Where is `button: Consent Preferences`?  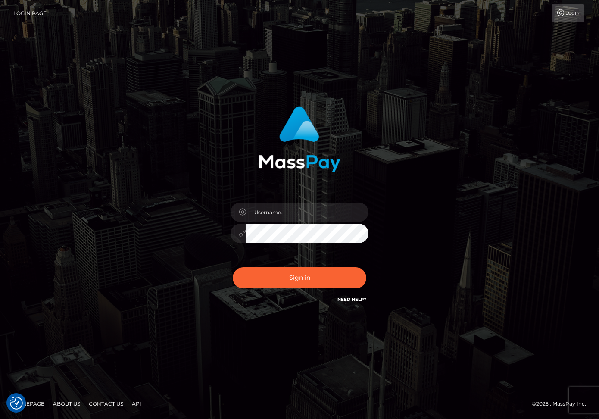
button: Consent Preferences is located at coordinates (16, 403).